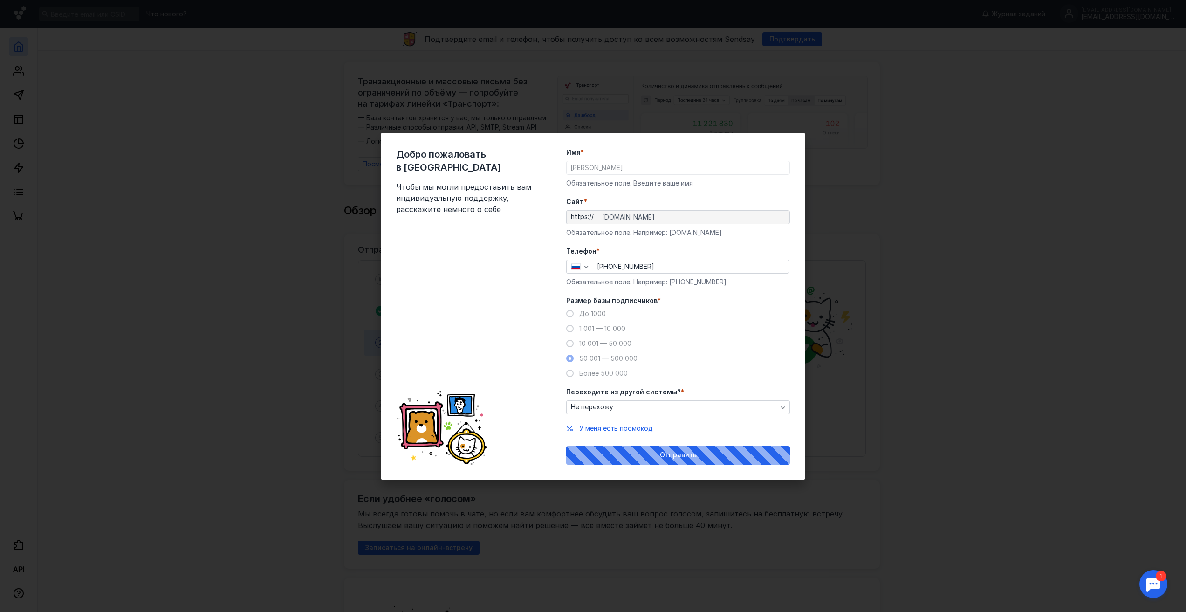 This screenshot has height=612, width=1186. I want to click on div: 1, so click(26, 11).